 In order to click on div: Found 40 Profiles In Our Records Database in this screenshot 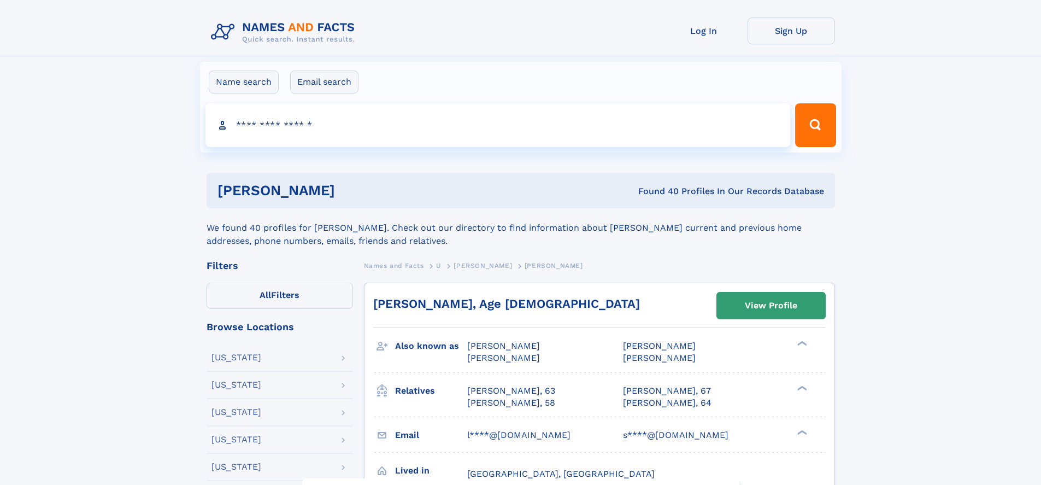, I will do `click(655, 191)`.